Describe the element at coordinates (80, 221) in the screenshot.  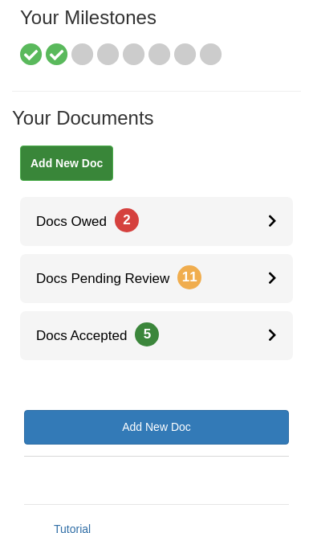
I see `span: Docs Owed` at that location.